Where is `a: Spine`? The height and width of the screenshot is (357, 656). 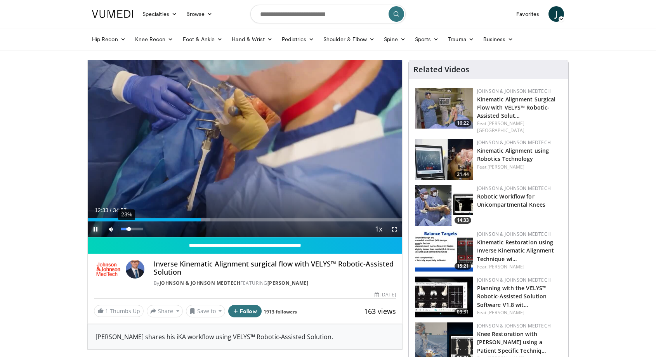 a: Spine is located at coordinates (394, 39).